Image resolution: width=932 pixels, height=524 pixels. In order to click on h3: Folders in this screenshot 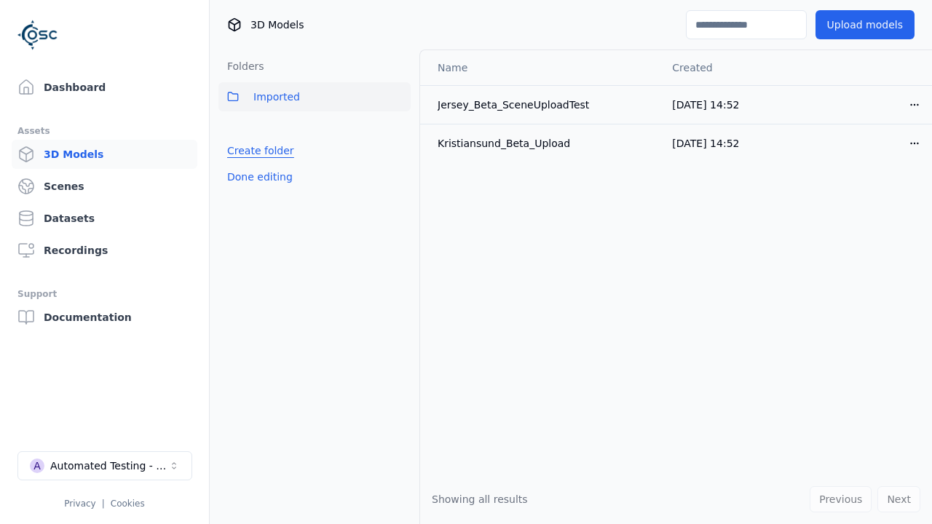, I will do `click(241, 66)`.